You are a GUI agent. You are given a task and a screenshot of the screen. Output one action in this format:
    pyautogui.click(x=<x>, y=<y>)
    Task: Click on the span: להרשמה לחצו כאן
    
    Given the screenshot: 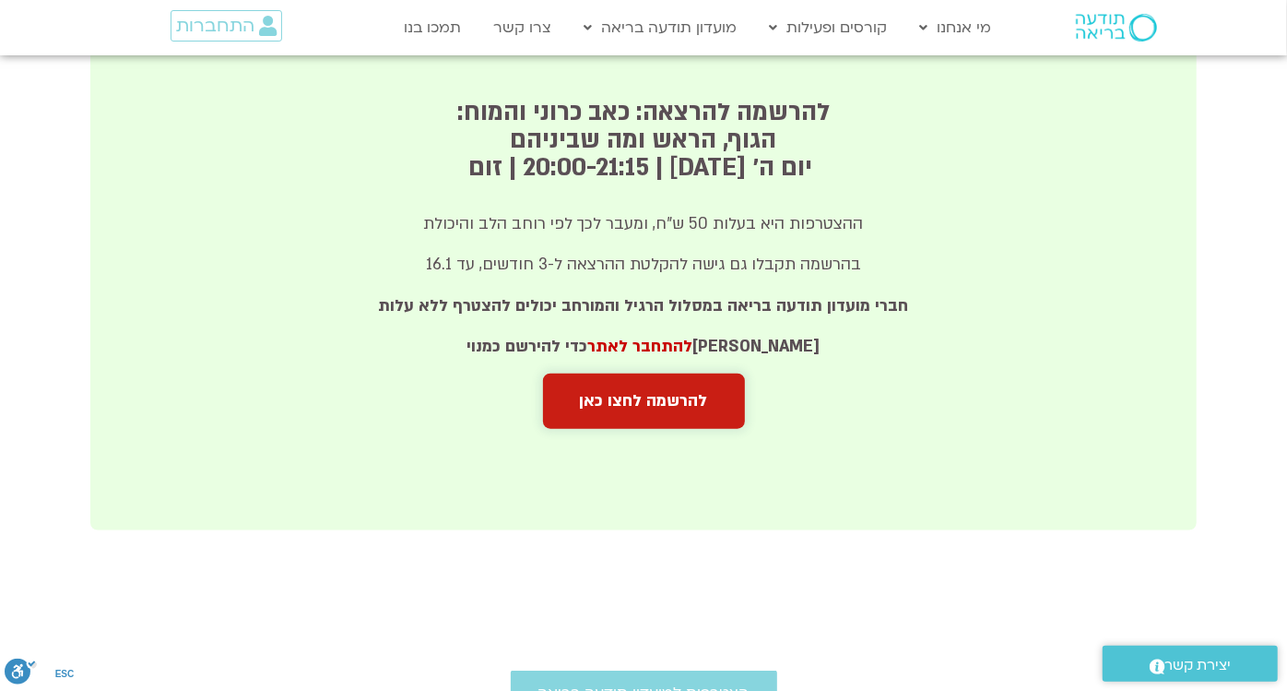 What is the action you would take?
    pyautogui.click(x=644, y=401)
    